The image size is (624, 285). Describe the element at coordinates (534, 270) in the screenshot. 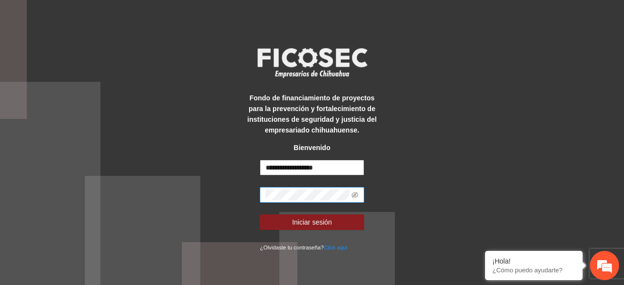

I see `p: ¿Cómo puedo ayudarte?` at that location.